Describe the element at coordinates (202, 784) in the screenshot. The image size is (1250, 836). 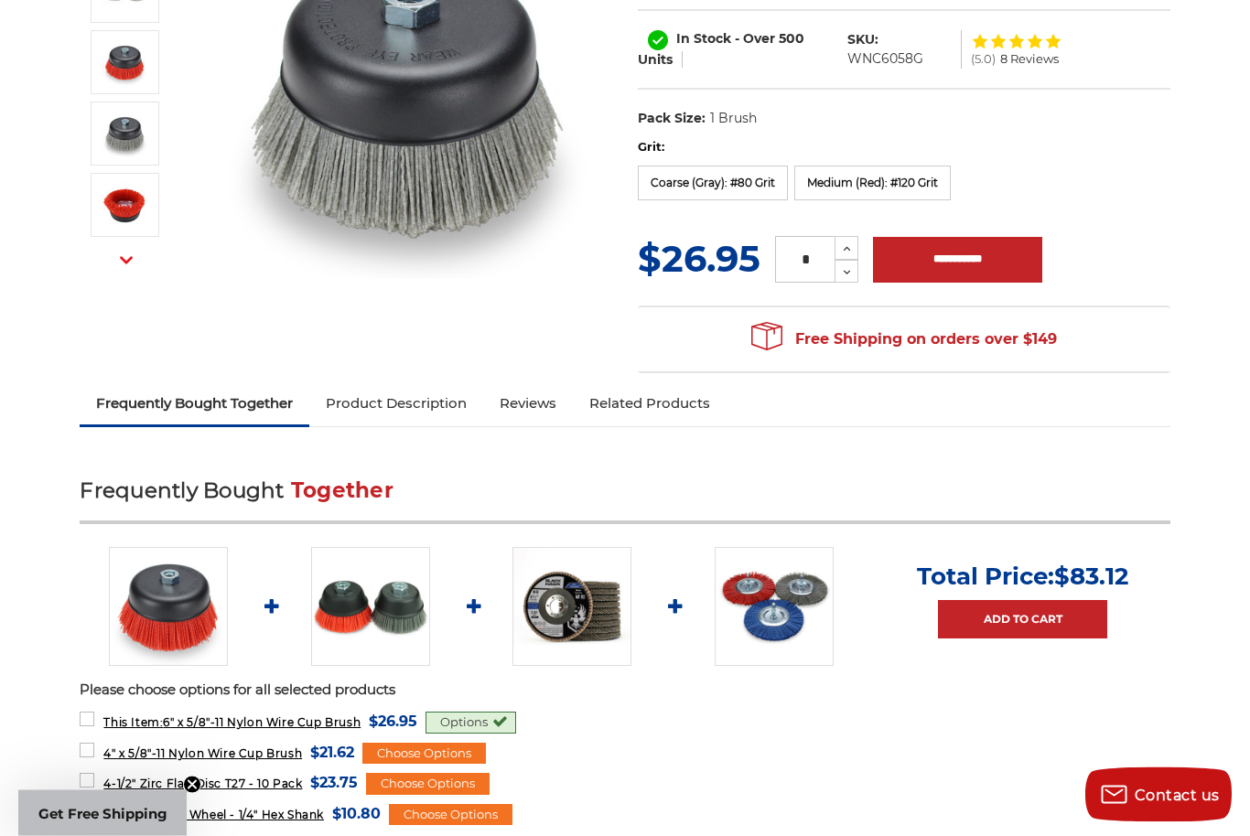
I see `span: 4-1/2" Zirc Flap Disc T27 - 10 Pack` at that location.